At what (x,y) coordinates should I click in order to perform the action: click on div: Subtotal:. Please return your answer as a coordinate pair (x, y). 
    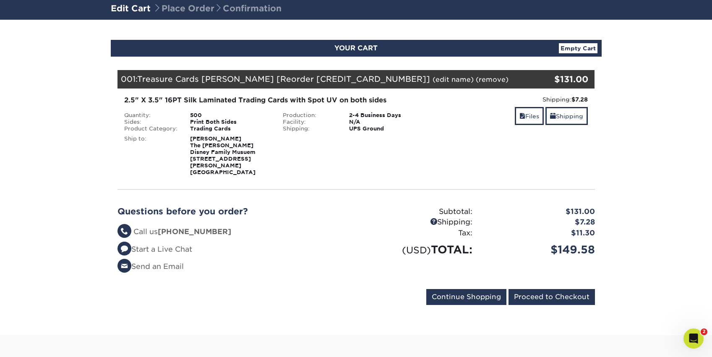
    Looking at the image, I should click on (418, 212).